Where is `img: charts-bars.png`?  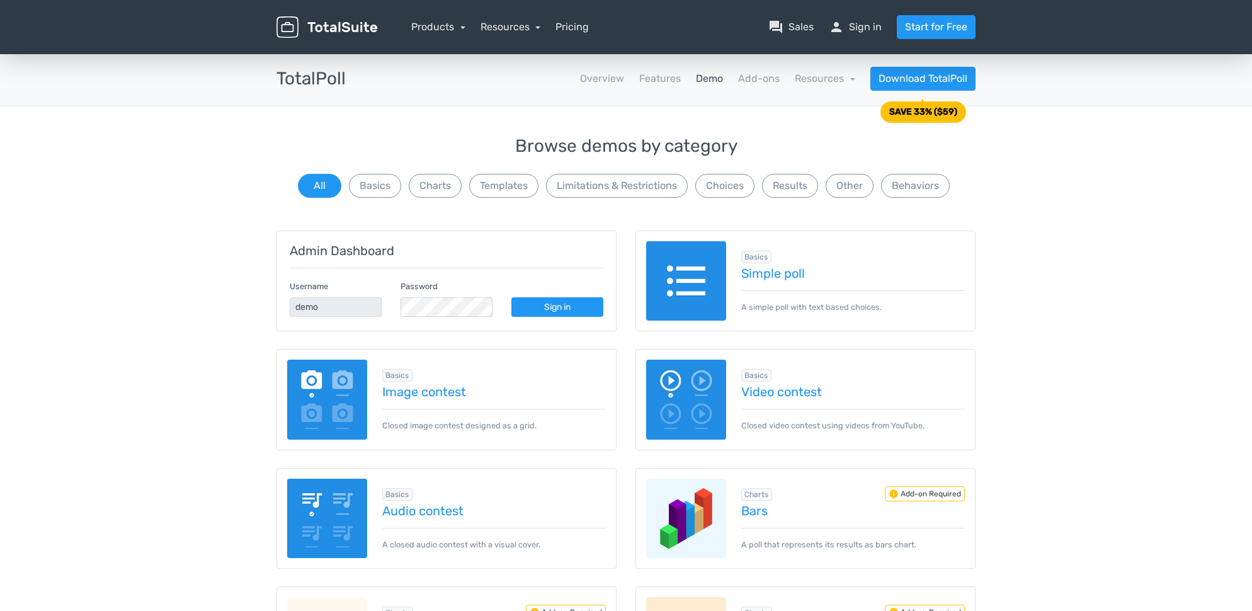
img: charts-bars.png is located at coordinates (686, 518).